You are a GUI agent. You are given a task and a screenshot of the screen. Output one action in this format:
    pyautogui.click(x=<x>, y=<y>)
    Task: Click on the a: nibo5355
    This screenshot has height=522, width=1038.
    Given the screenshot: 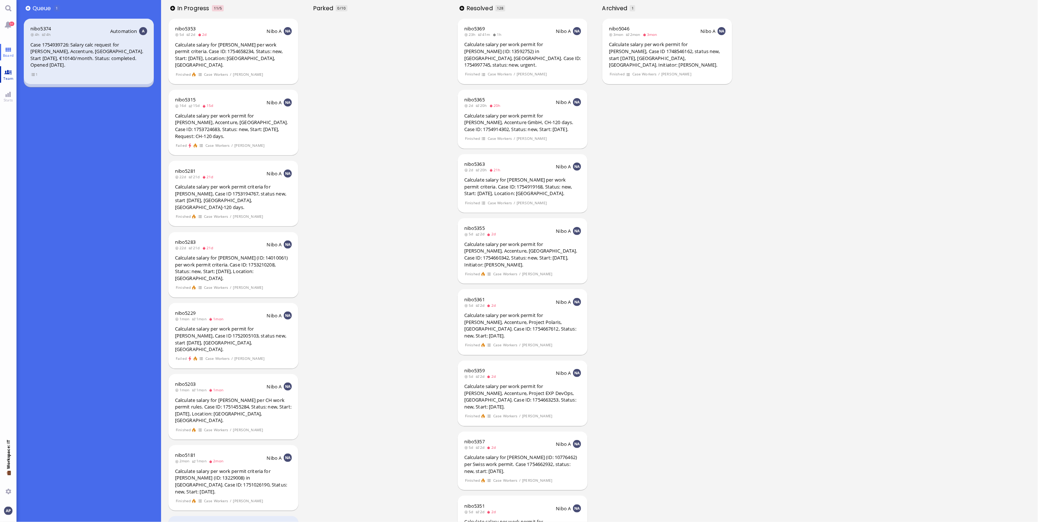 What is the action you would take?
    pyautogui.click(x=474, y=228)
    